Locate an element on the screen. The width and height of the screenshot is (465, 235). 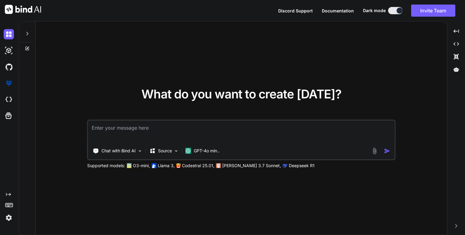
img: icon is located at coordinates (387, 151).